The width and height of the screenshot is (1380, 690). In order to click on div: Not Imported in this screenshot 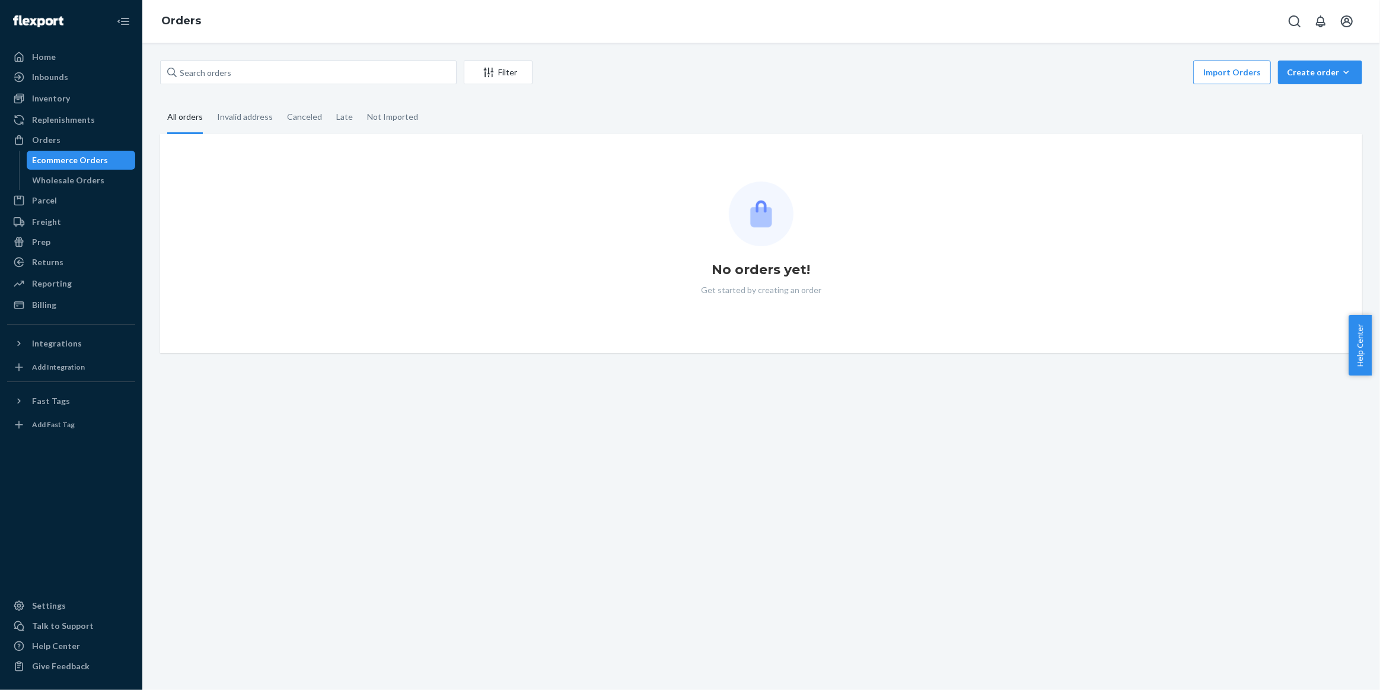, I will do `click(393, 117)`.